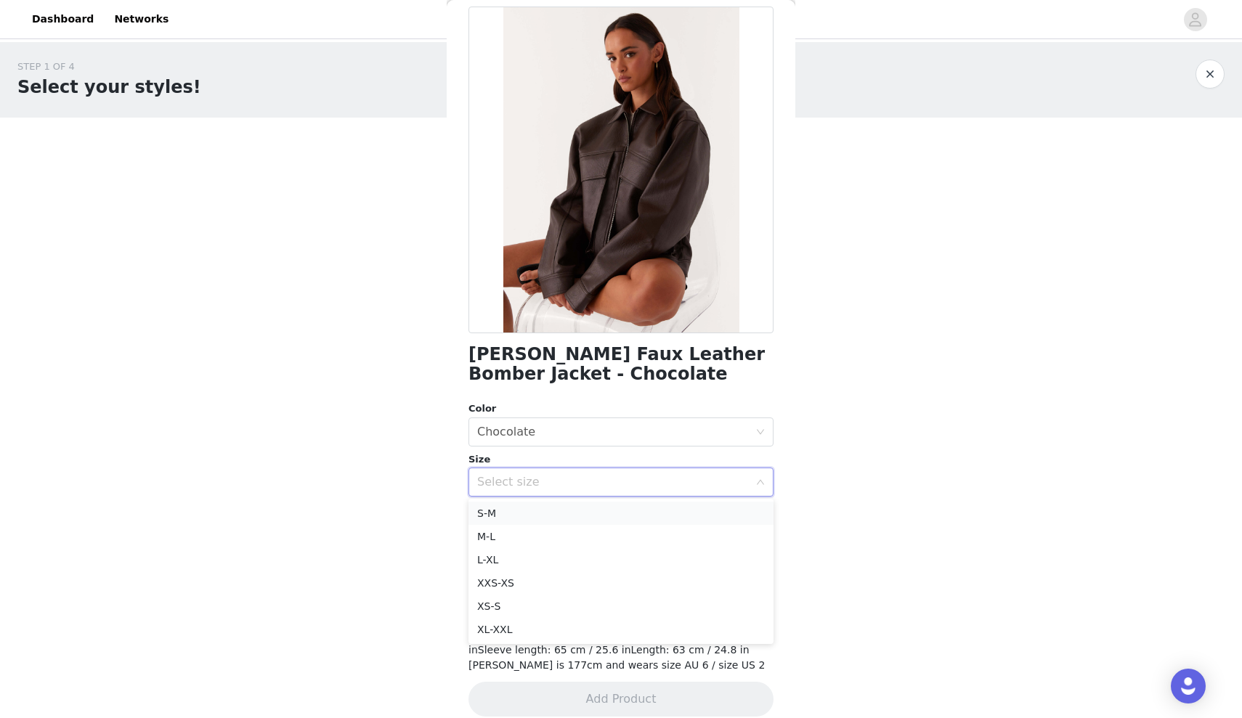 The image size is (1242, 718). Describe the element at coordinates (506, 432) in the screenshot. I see `div: Chocolate` at that location.